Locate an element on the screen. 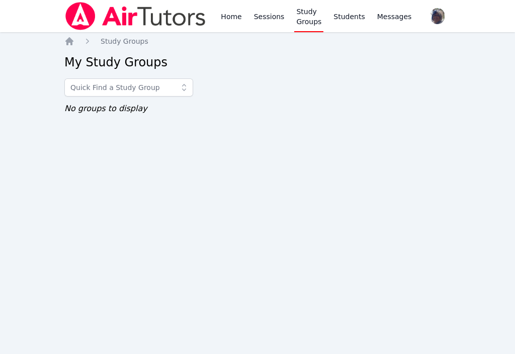 The image size is (515, 354). span: No groups to display is located at coordinates (106, 108).